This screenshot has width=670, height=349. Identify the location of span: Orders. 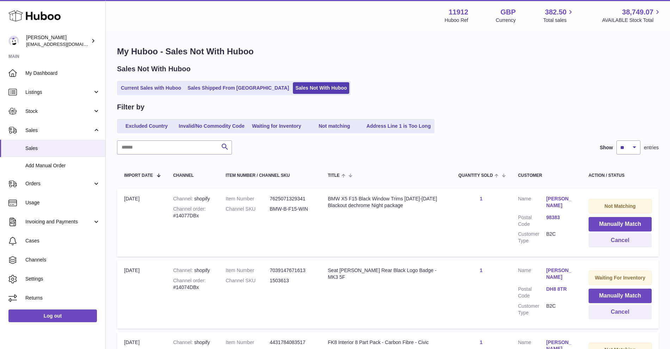
(59, 183).